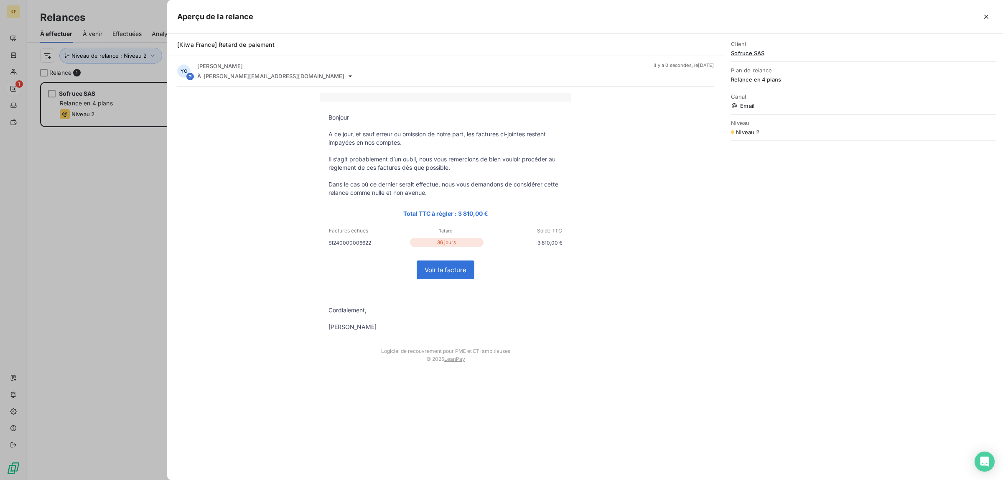 This screenshot has height=480, width=1003. I want to click on p: SI240000006622, so click(368, 242).